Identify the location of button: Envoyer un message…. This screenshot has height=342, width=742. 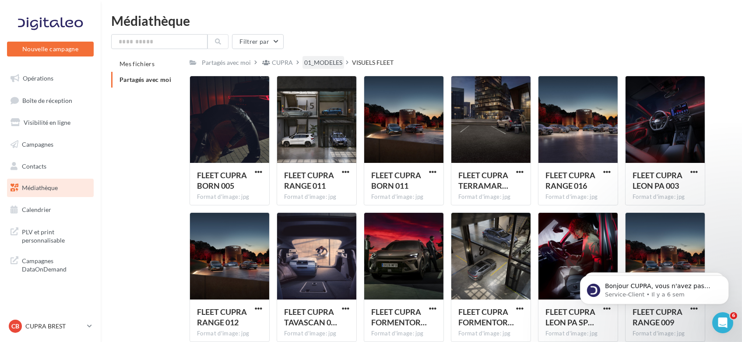
(157, 278).